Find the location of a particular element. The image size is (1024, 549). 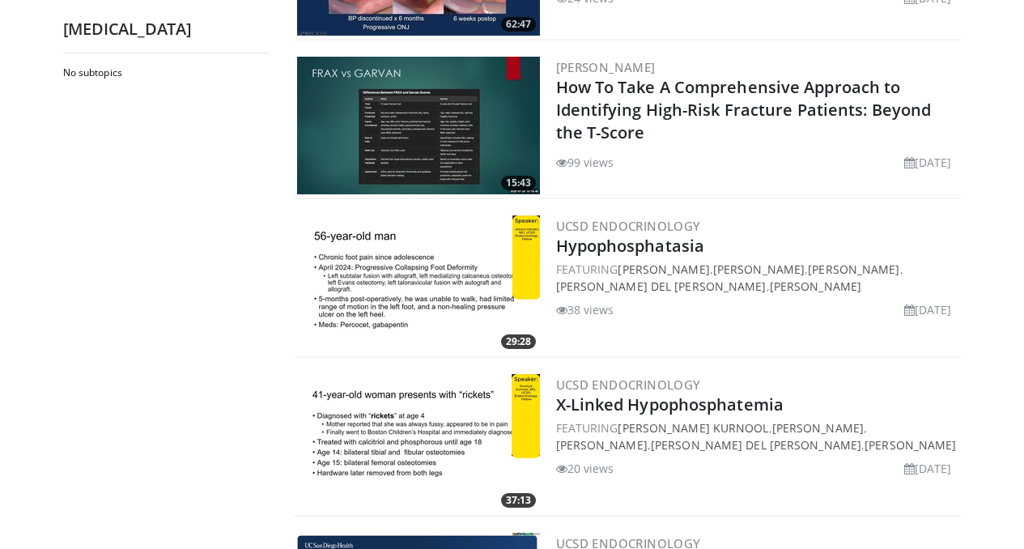

h2: No subtopics is located at coordinates (164, 73).